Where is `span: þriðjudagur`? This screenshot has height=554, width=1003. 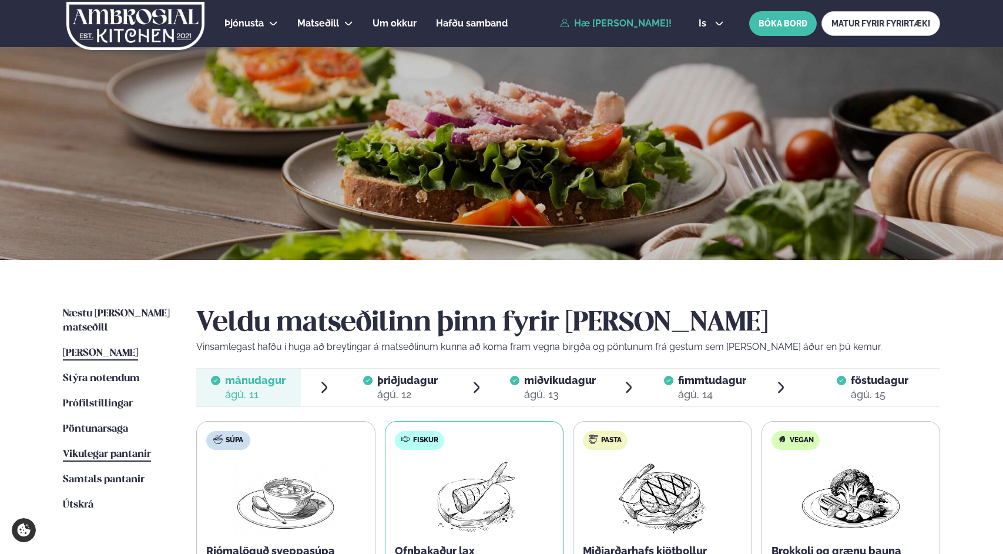
span: þriðjudagur is located at coordinates (407, 380).